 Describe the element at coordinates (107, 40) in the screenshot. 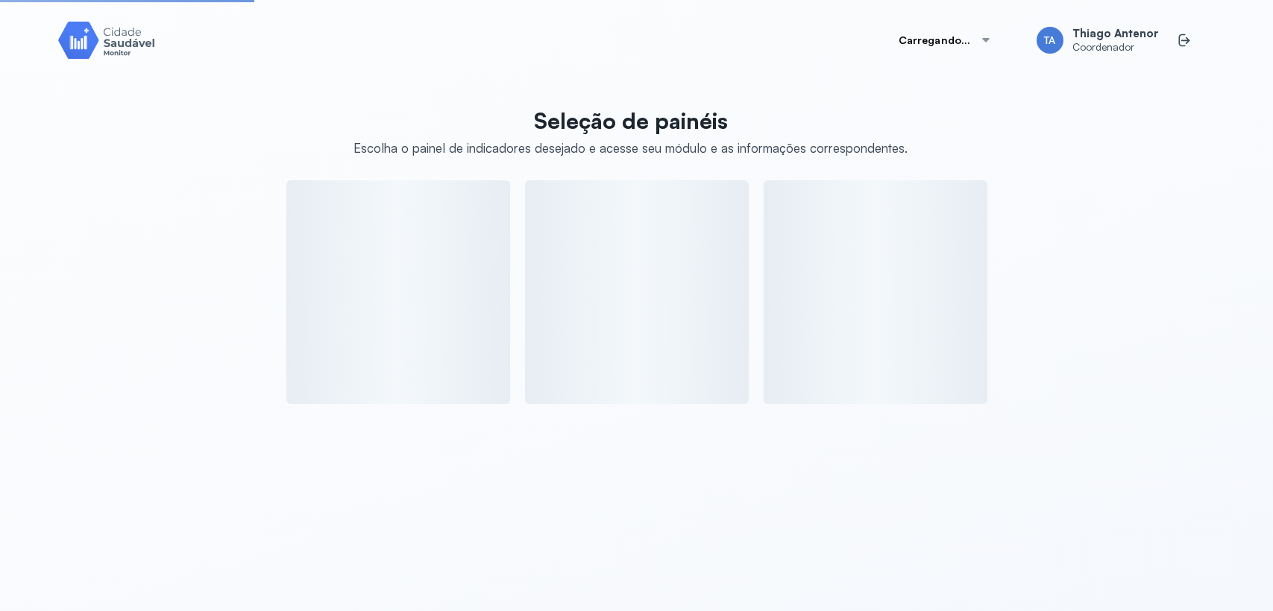

I see `img: Logotipo do produto Monitor` at that location.